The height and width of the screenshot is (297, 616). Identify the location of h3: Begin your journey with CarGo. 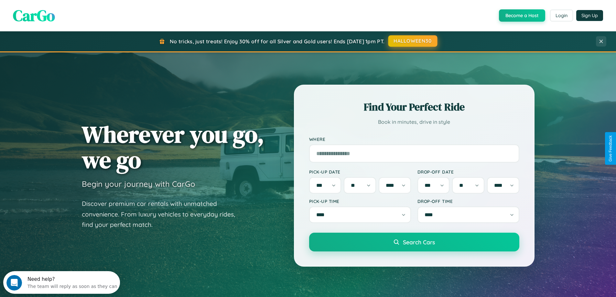
(139, 184).